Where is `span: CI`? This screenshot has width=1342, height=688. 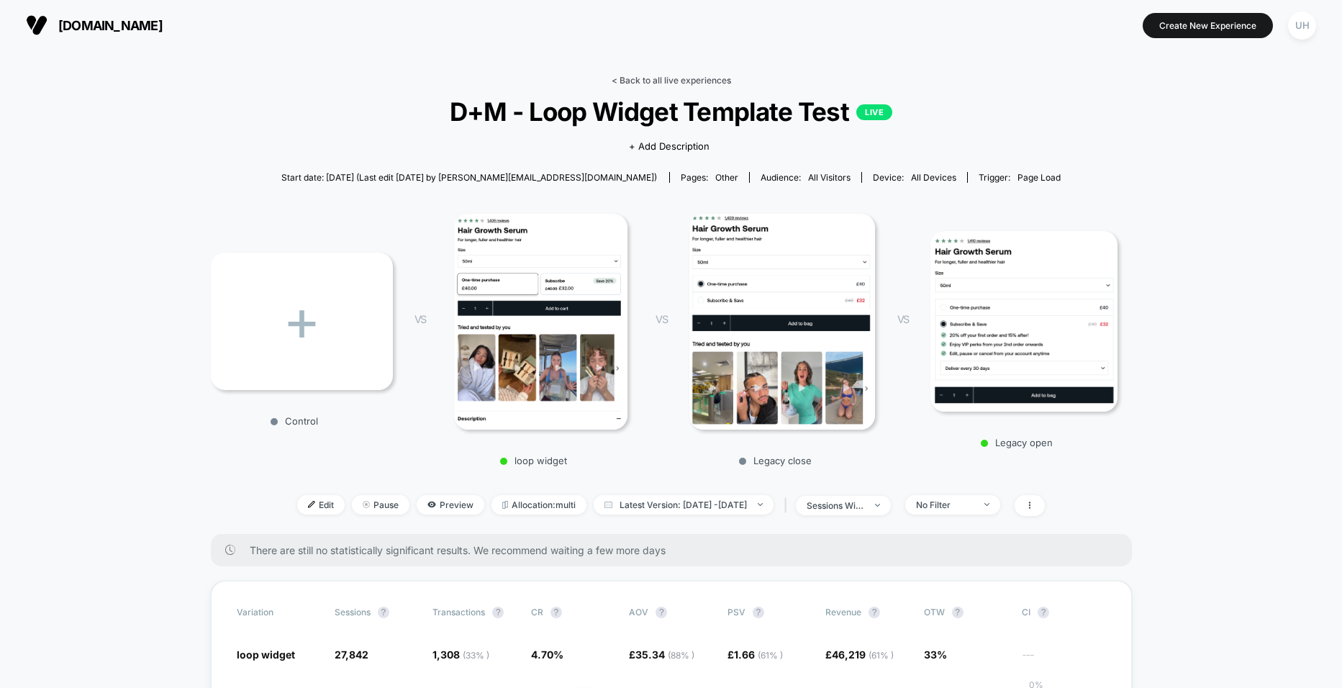 span: CI is located at coordinates (1061, 612).